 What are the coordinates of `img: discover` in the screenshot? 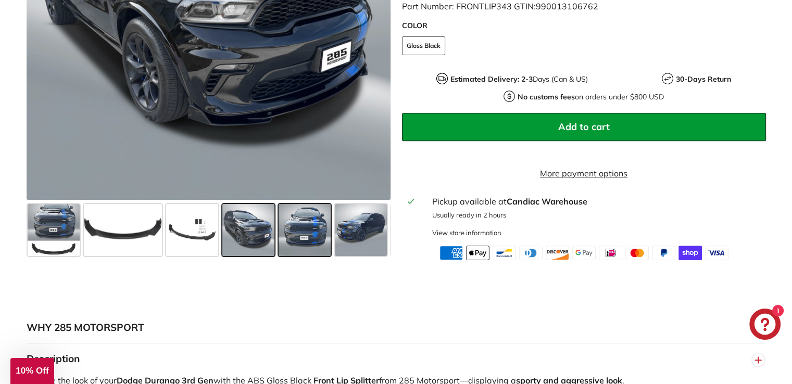 It's located at (557, 253).